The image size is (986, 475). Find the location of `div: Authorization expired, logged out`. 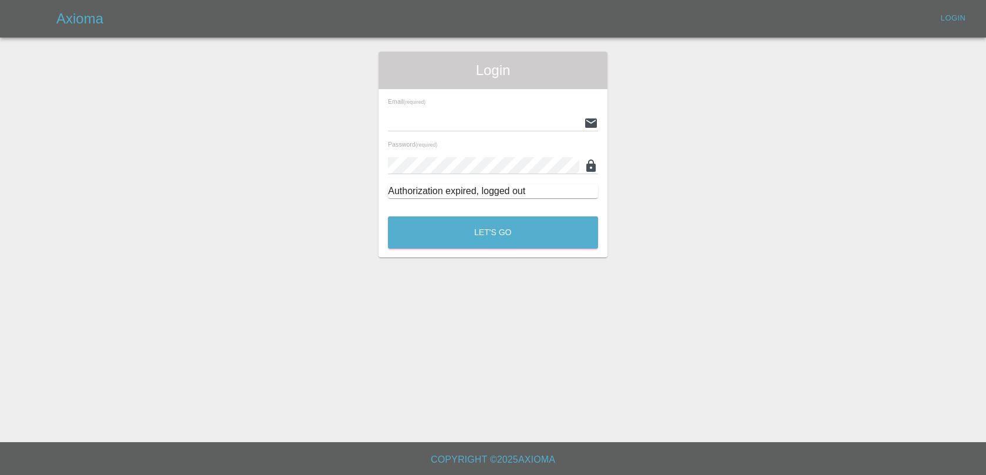

div: Authorization expired, logged out is located at coordinates (493, 191).